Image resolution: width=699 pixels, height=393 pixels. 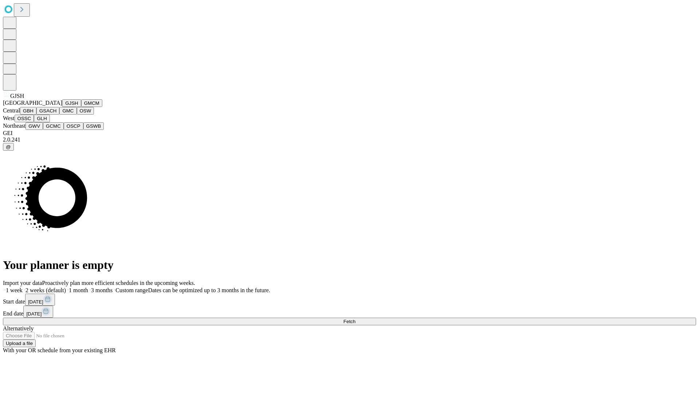 What do you see at coordinates (350, 133) in the screenshot?
I see `div: GEI` at bounding box center [350, 133].